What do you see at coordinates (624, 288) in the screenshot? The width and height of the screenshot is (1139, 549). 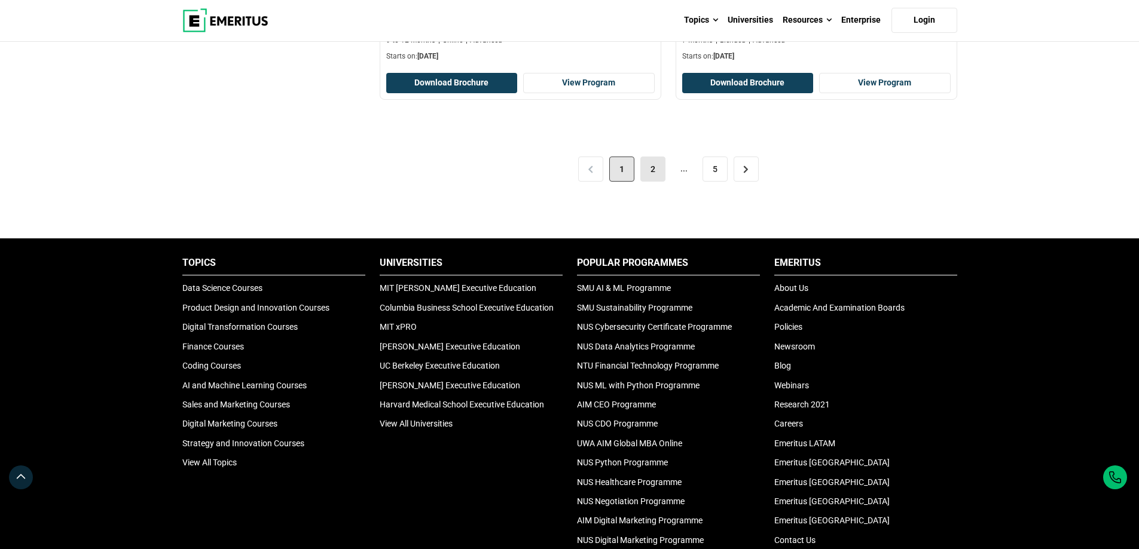 I see `a: SMU AI & ML Programme` at bounding box center [624, 288].